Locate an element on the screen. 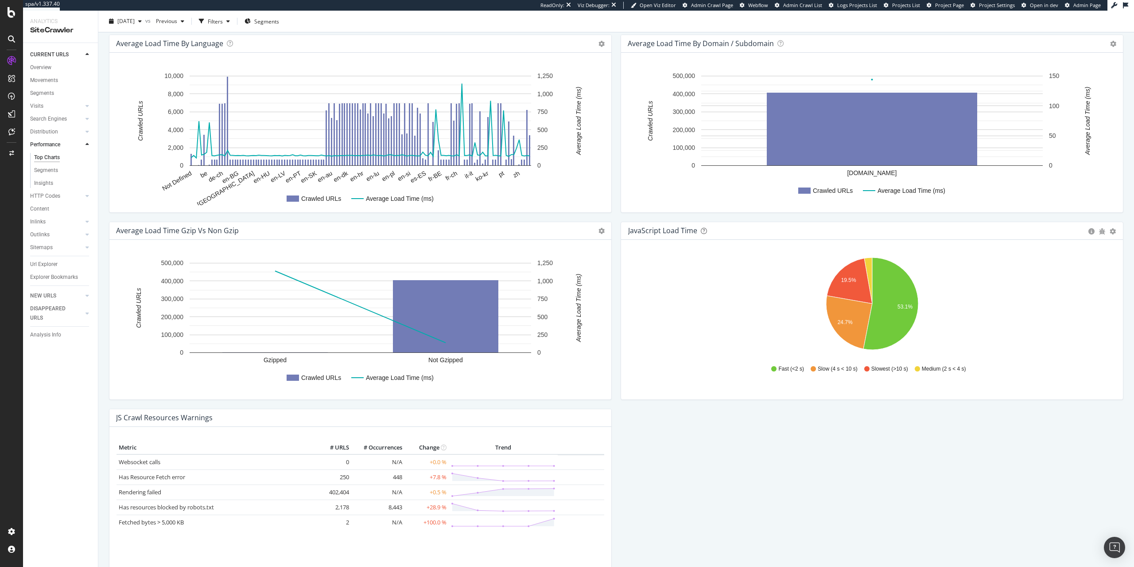  text: en-SK is located at coordinates (309, 177).